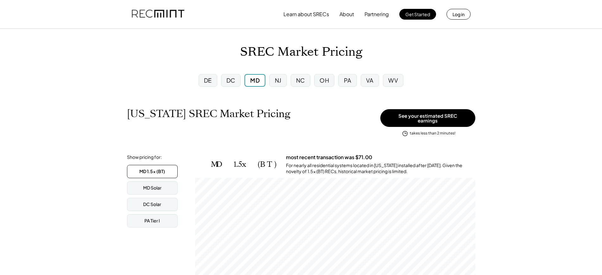  I want to click on div: PA, so click(347, 80).